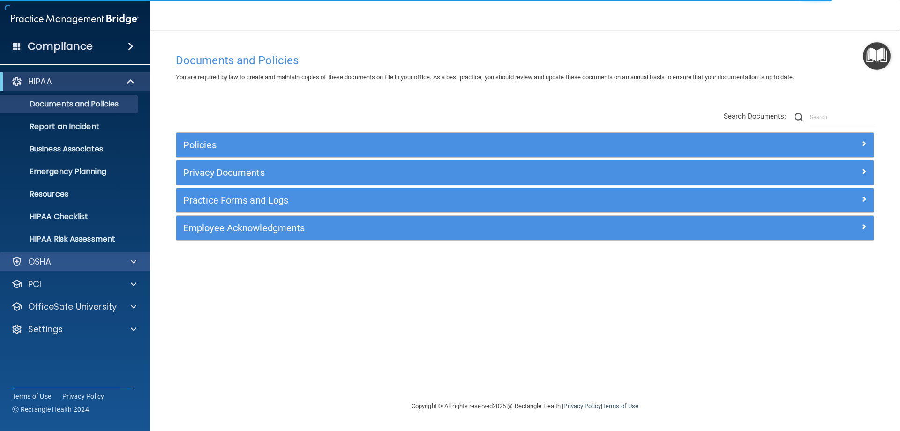  What do you see at coordinates (438, 173) in the screenshot?
I see `h5: Privacy Documents` at bounding box center [438, 173].